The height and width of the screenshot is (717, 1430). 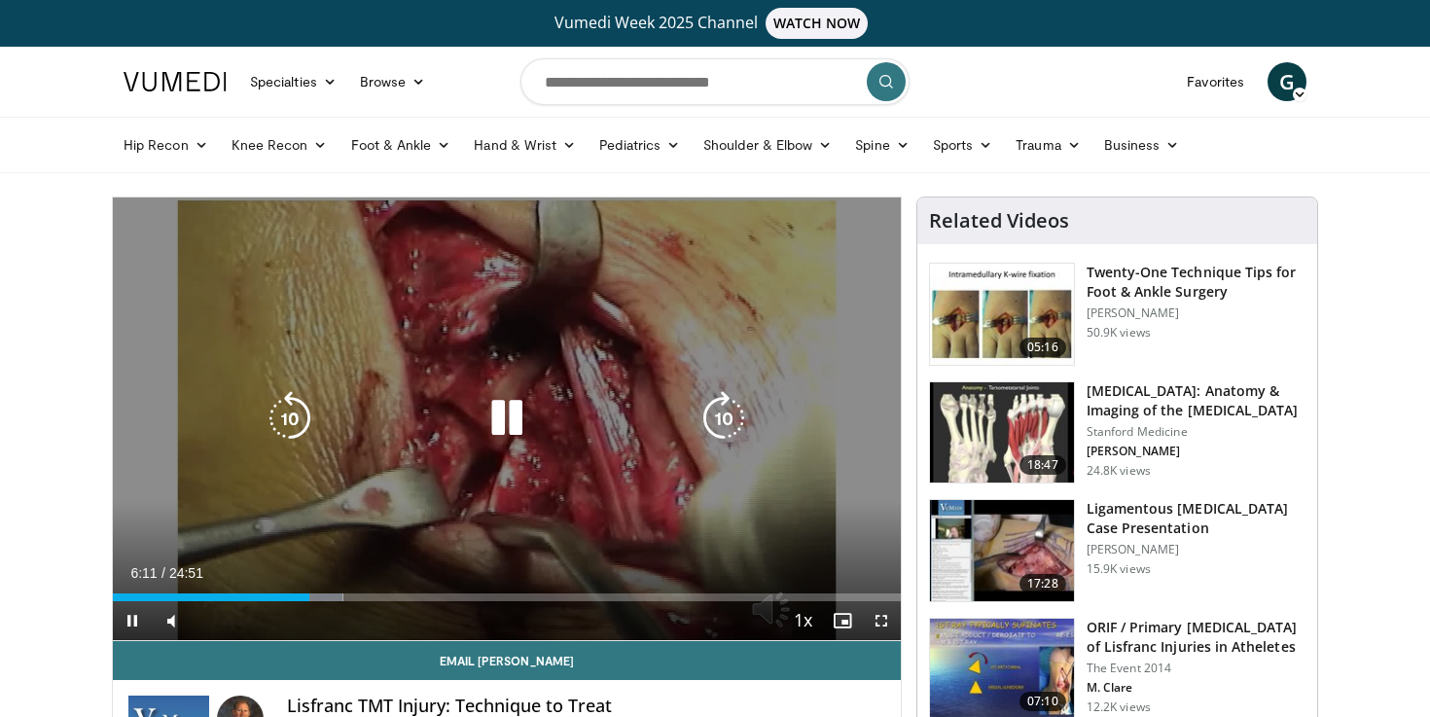 What do you see at coordinates (1196, 282) in the screenshot?
I see `h3: Twenty-One Technique Tips for Foot & Ankle Surgery` at bounding box center [1196, 282].